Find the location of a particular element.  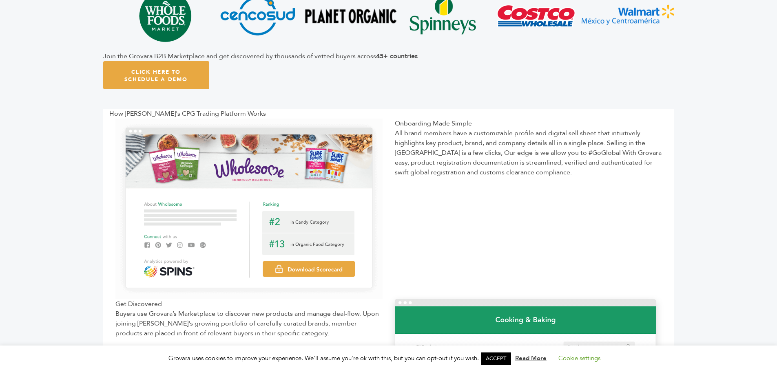

b: 45+ countries is located at coordinates (397, 56).